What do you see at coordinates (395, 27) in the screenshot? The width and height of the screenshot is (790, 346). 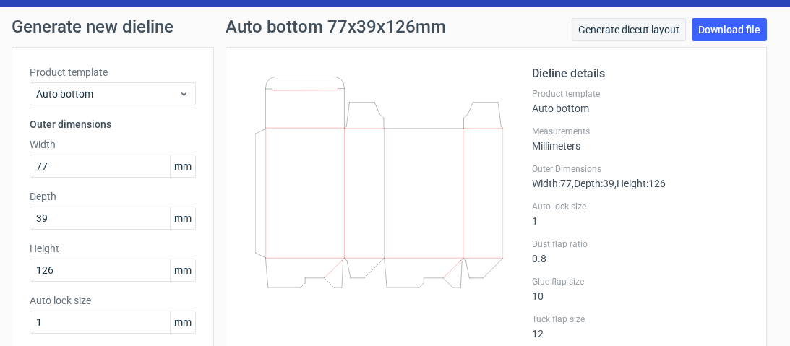 I see `h1: Generate new dieline` at bounding box center [395, 27].